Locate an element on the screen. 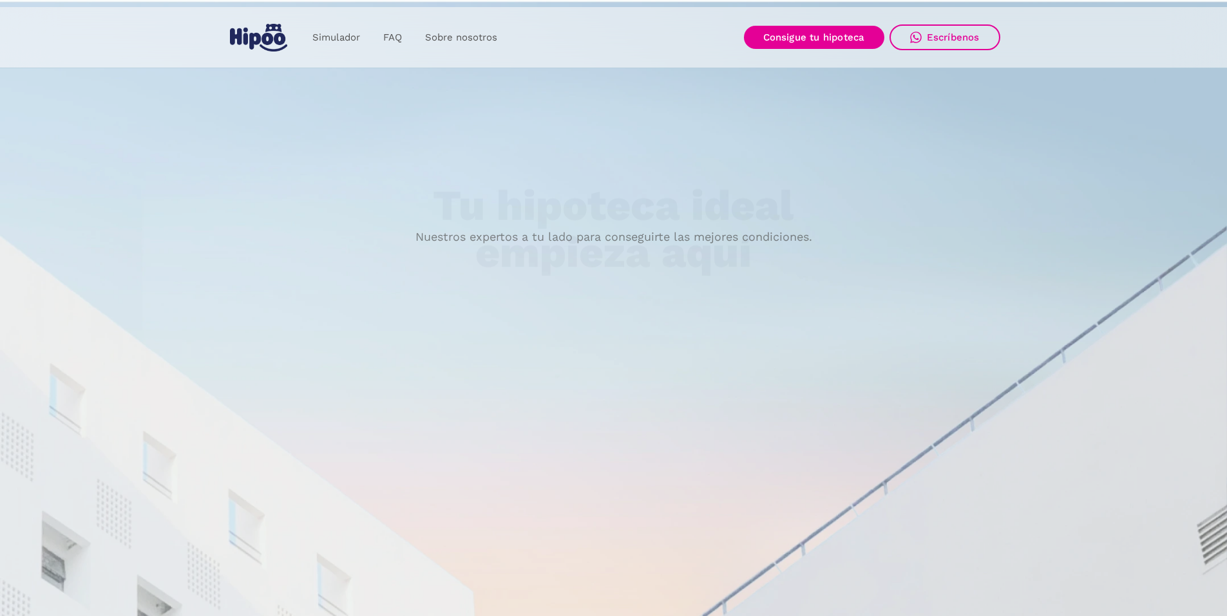  h1: Tu hipoteca ideal empieza aquí is located at coordinates (613, 229).